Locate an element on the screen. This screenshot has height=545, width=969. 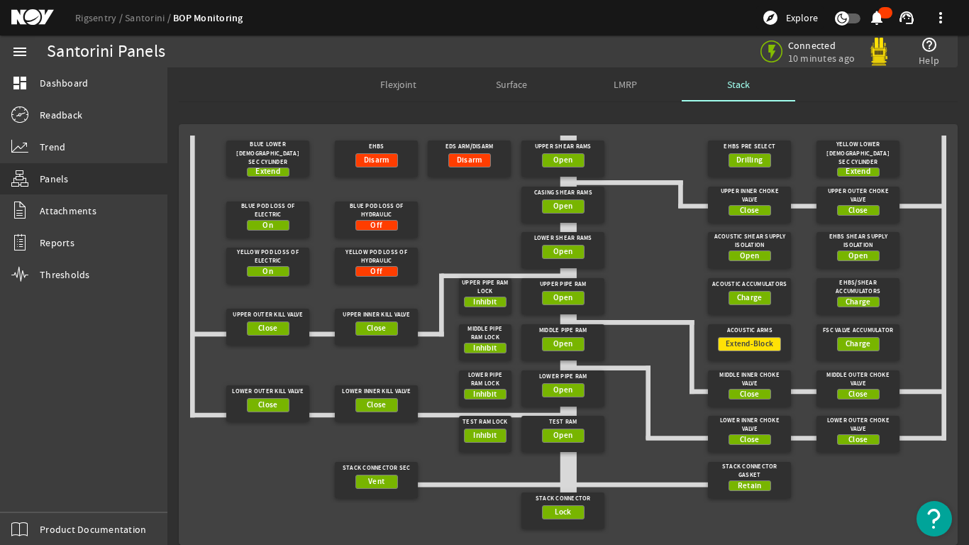
span: Extend-Block is located at coordinates (749, 344).